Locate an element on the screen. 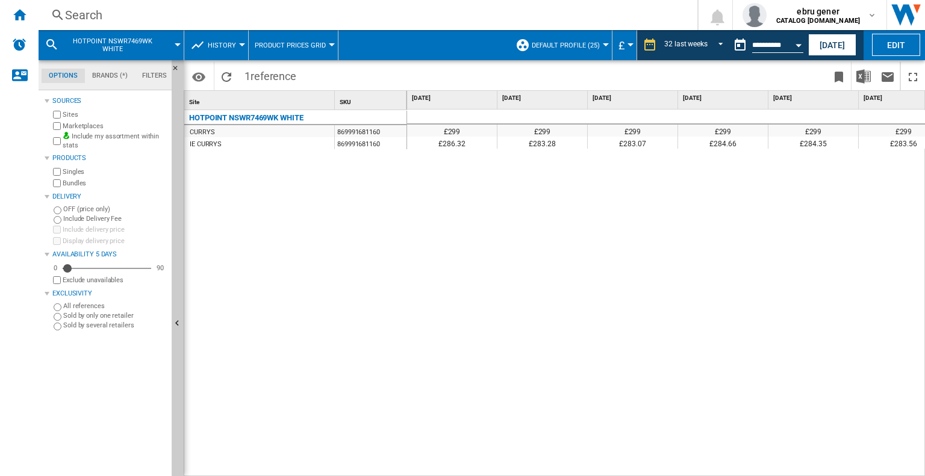  img: alerts-logo.svg is located at coordinates (19, 45).